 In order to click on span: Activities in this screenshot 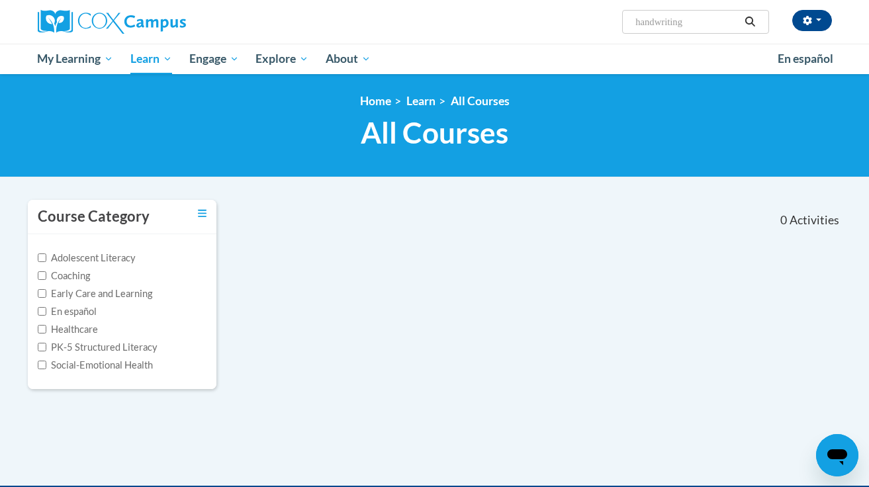, I will do `click(814, 220)`.